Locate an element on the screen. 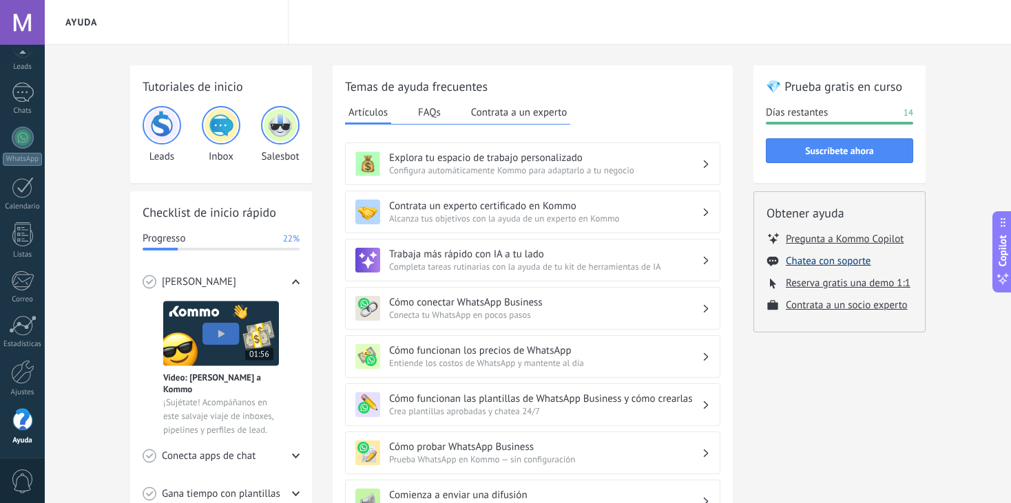 The width and height of the screenshot is (1011, 503). div: Ayuda is located at coordinates (23, 441).